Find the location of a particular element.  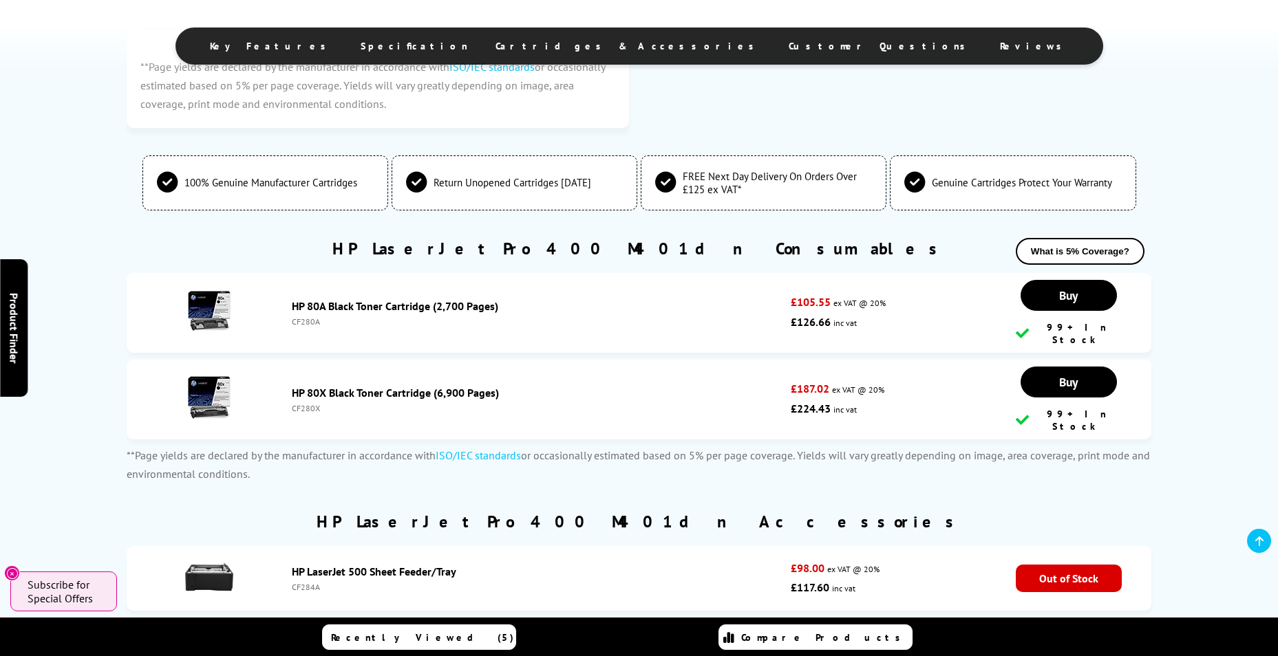

span: Recently Viewed (5) is located at coordinates (422, 638).